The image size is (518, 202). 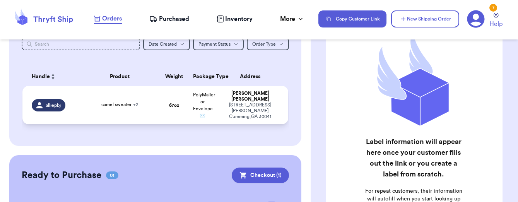 What do you see at coordinates (166, 44) in the screenshot?
I see `button: Date Created` at bounding box center [166, 44].